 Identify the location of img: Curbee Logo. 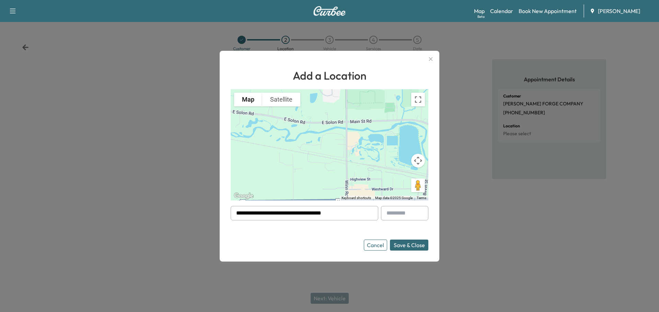
(330, 11).